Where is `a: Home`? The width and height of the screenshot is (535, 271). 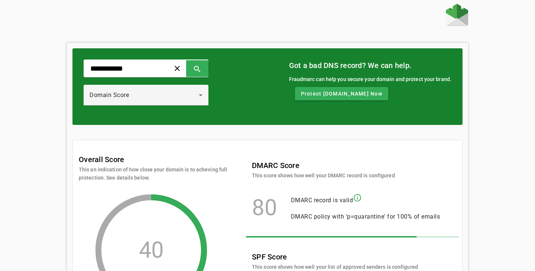 a: Home is located at coordinates (457, 16).